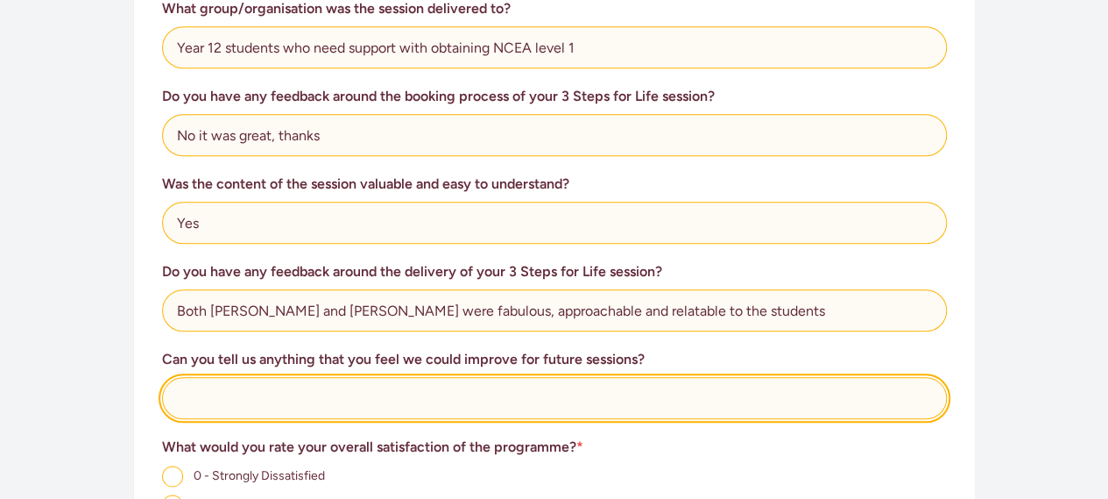 The width and height of the screenshot is (1108, 499). I want to click on h3: Was the content of the session valuable and easy to understand?, so click(555, 184).